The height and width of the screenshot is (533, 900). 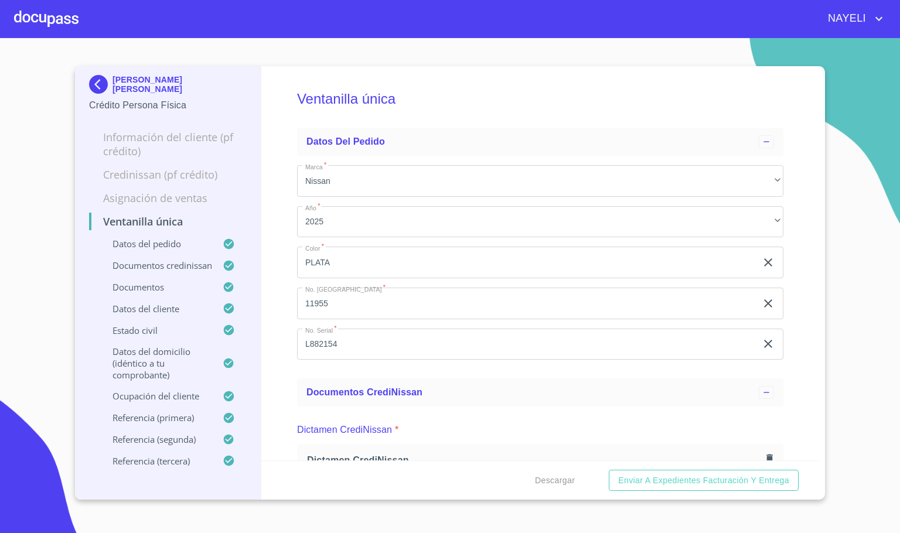 I want to click on div: Nissan, so click(x=540, y=181).